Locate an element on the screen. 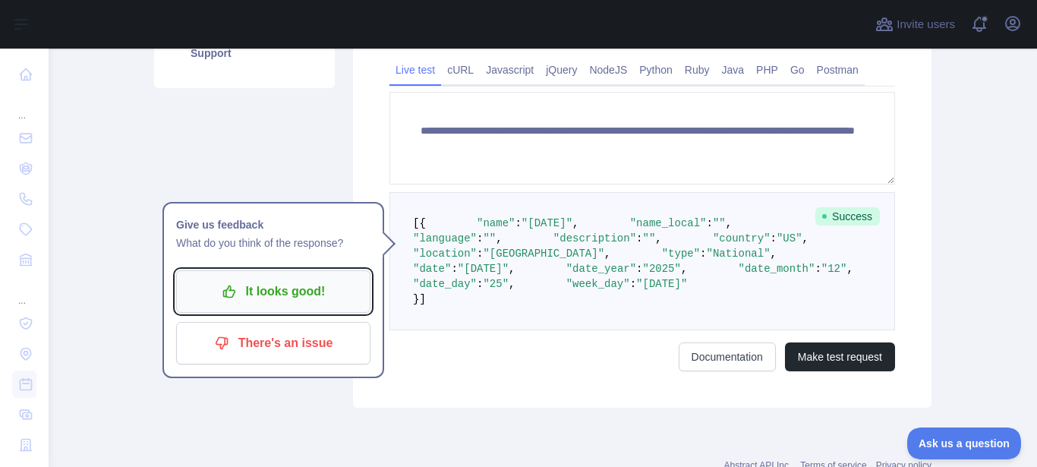  span: "date" is located at coordinates (432, 269).